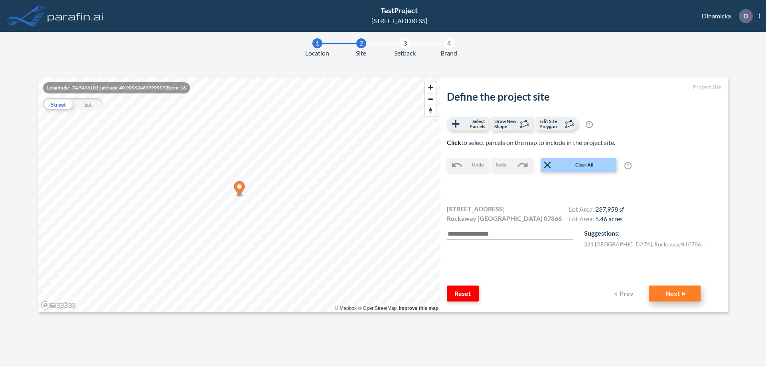  What do you see at coordinates (399, 10) in the screenshot?
I see `span: TestProject` at bounding box center [399, 10].